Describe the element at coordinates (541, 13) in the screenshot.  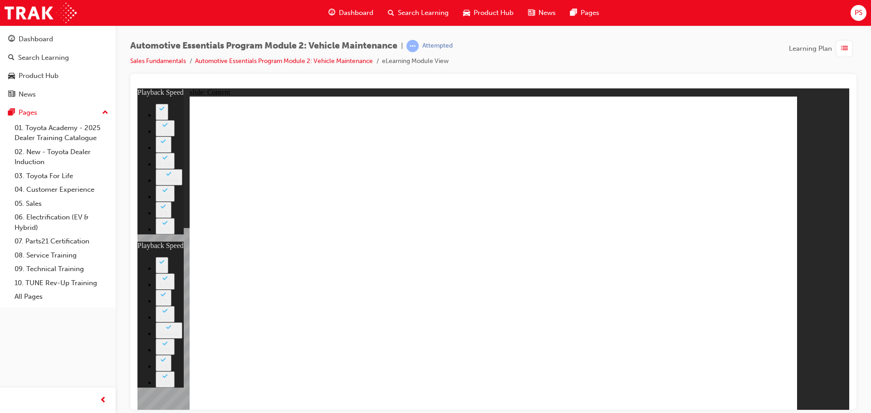
I see `a: news-iconNews` at that location.